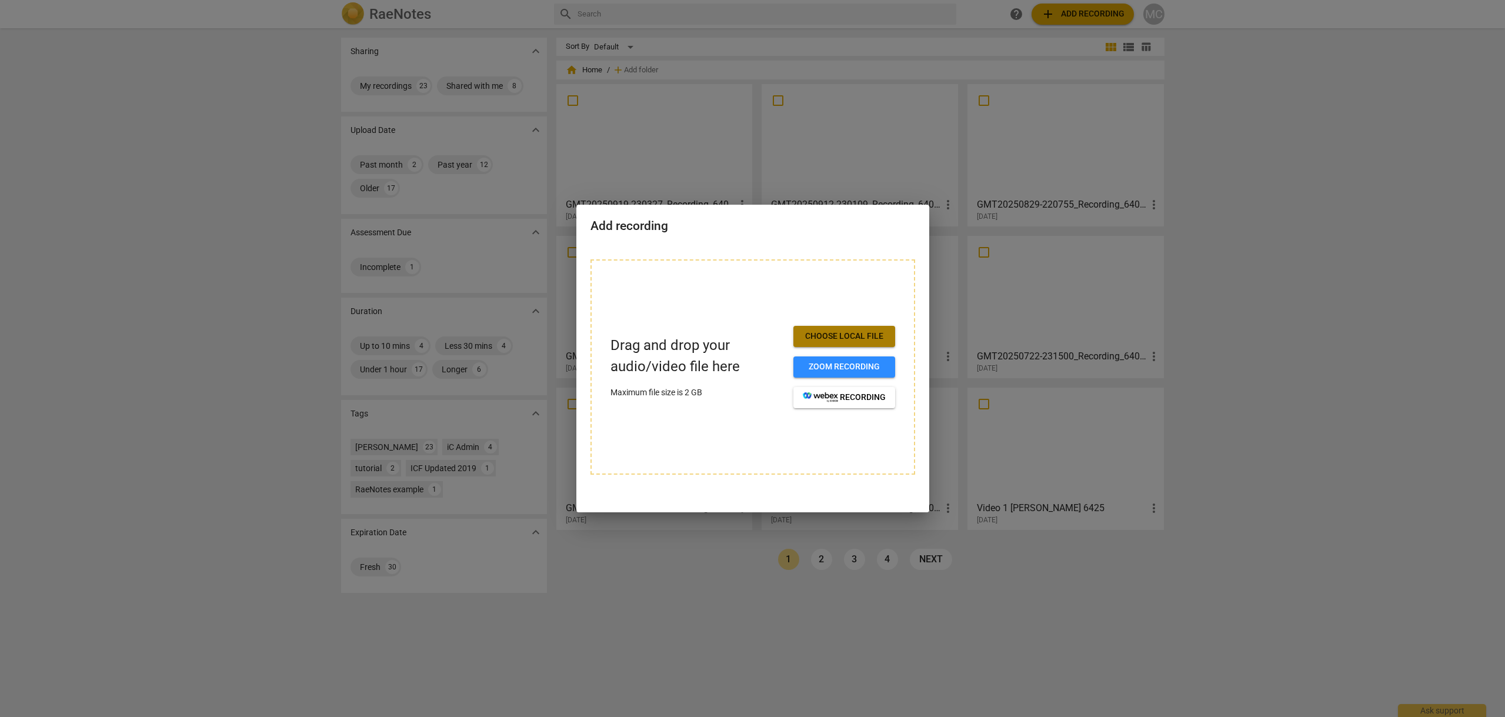 The image size is (1505, 717). Describe the element at coordinates (844, 336) in the screenshot. I see `span: Choose local file` at that location.